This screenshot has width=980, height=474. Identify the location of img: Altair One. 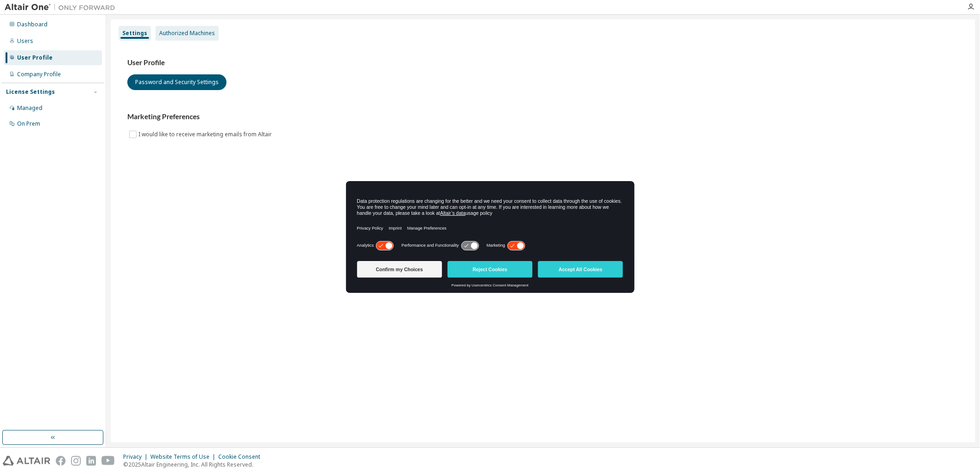
(62, 7).